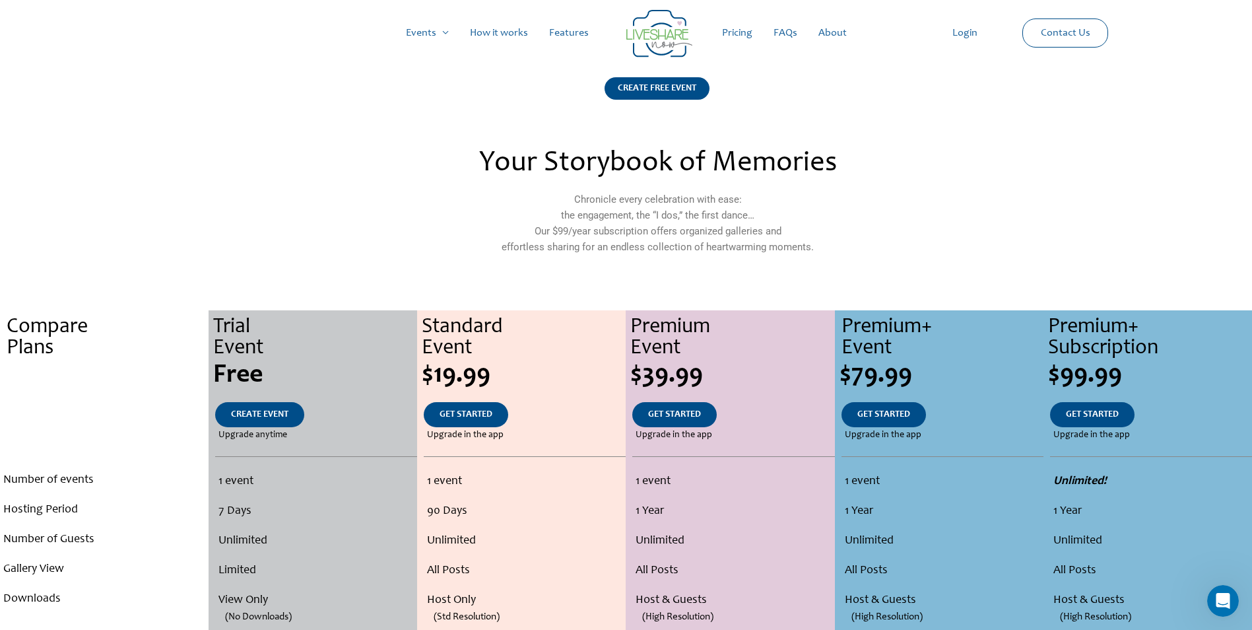 This screenshot has height=630, width=1252. Describe the element at coordinates (104, 509) in the screenshot. I see `li: Hosting Period` at that location.